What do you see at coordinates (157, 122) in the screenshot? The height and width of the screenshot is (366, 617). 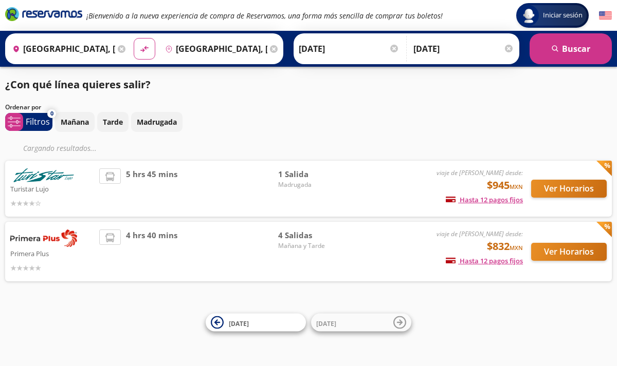 I see `button: Madrugada` at bounding box center [157, 122].